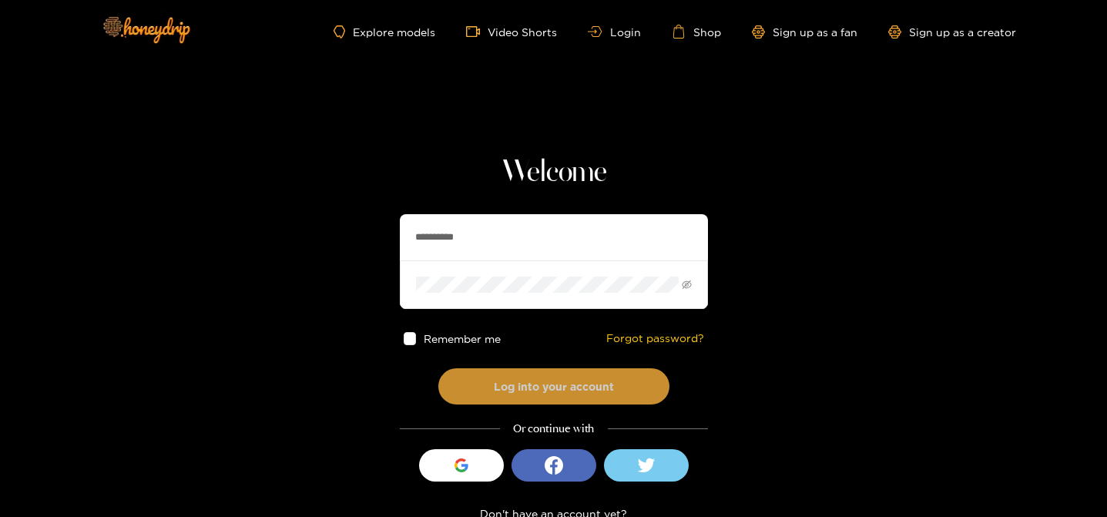  Describe the element at coordinates (655, 338) in the screenshot. I see `a: Forgot password?` at that location.